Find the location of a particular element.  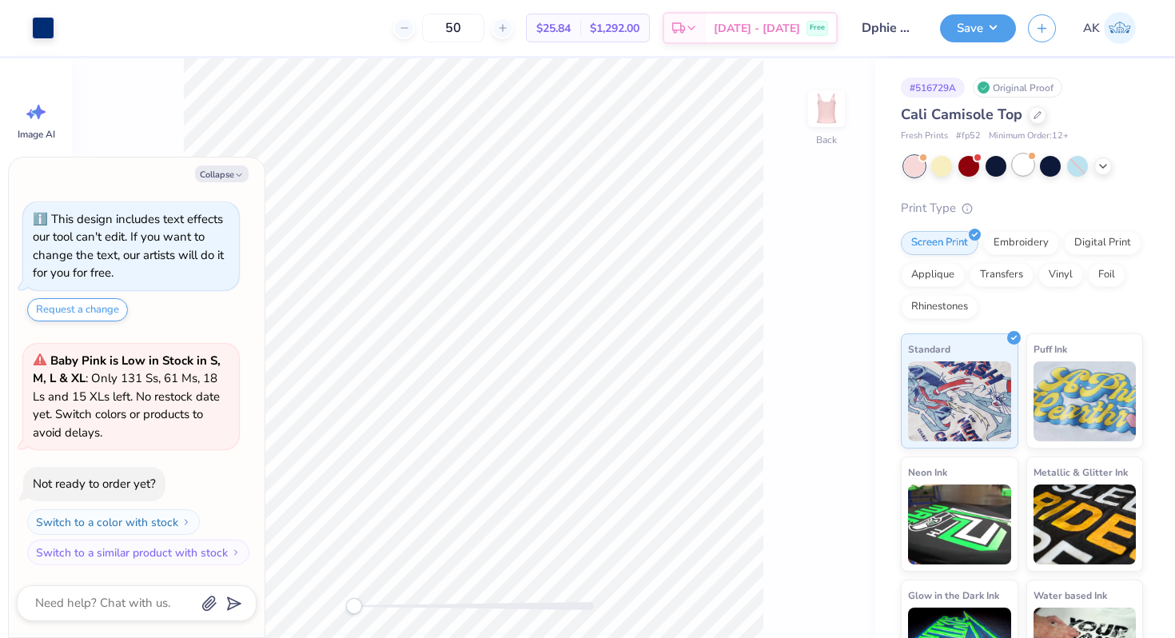

strong: Baby Pink is Low in Stock in S, M, L & XL is located at coordinates (126, 369).